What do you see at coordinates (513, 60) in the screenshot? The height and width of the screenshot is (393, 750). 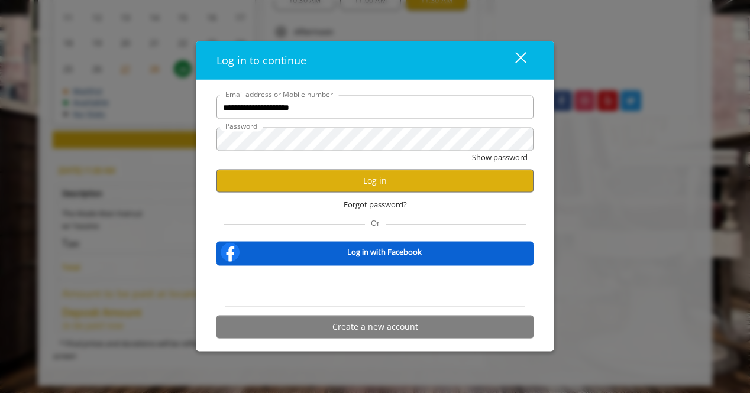 I see `div: close dialog` at bounding box center [513, 60].